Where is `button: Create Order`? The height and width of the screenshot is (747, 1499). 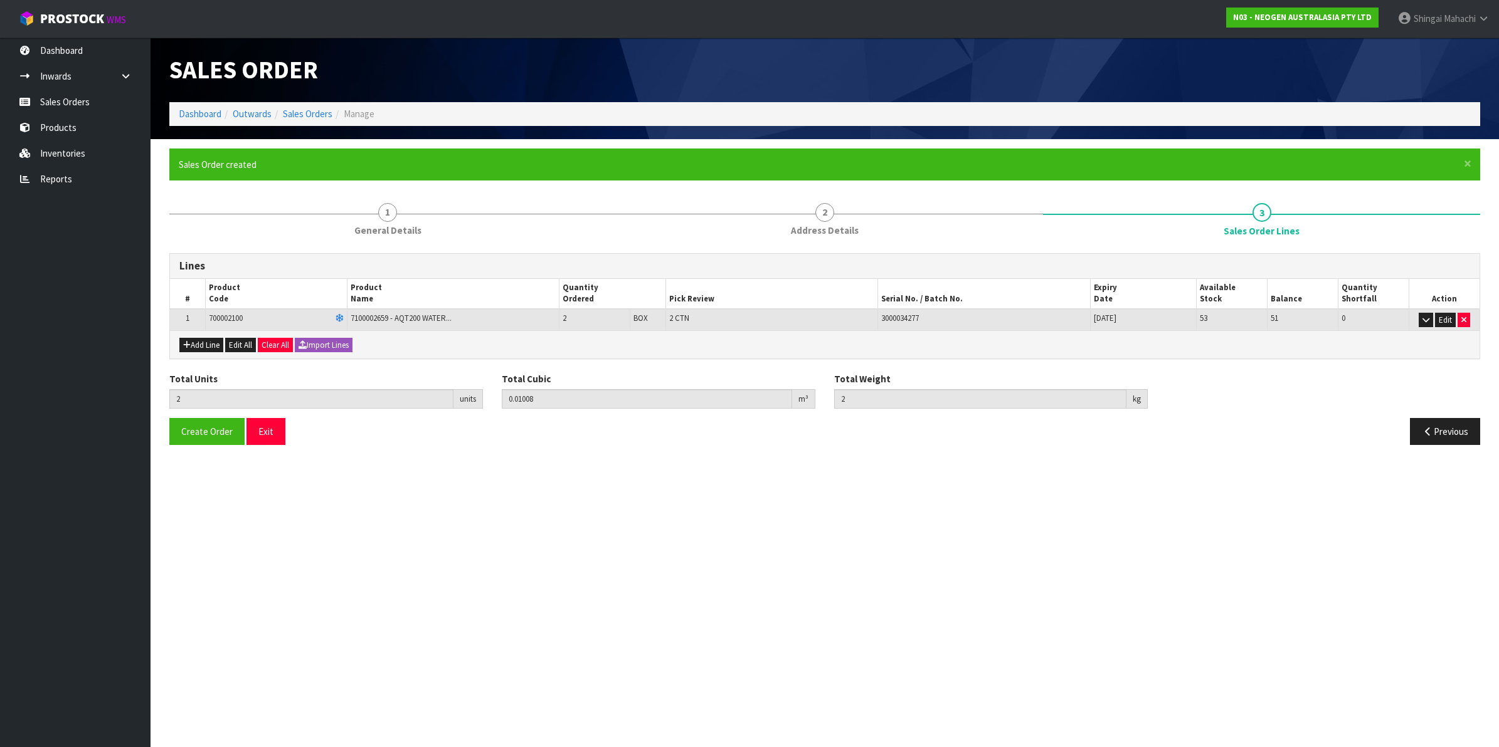
button: Create Order is located at coordinates (207, 431).